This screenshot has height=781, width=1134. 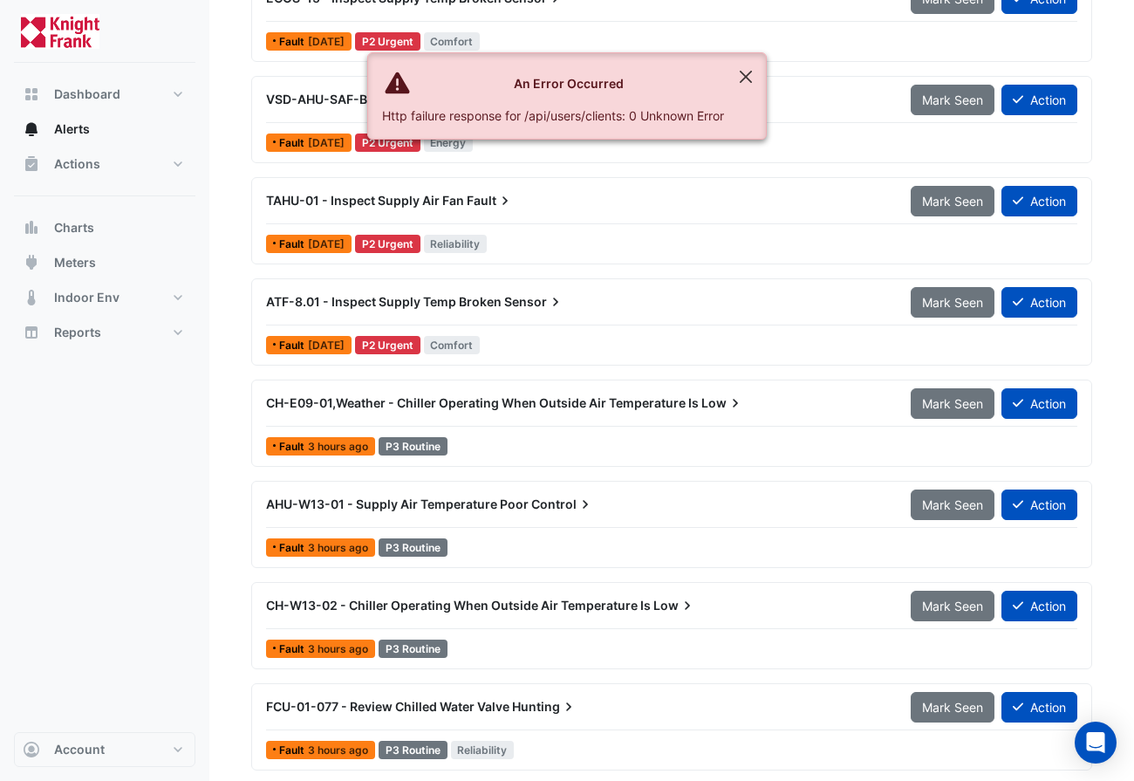 I want to click on span: ATF-8.01 - Inspect Supply Temp Broken, so click(x=384, y=301).